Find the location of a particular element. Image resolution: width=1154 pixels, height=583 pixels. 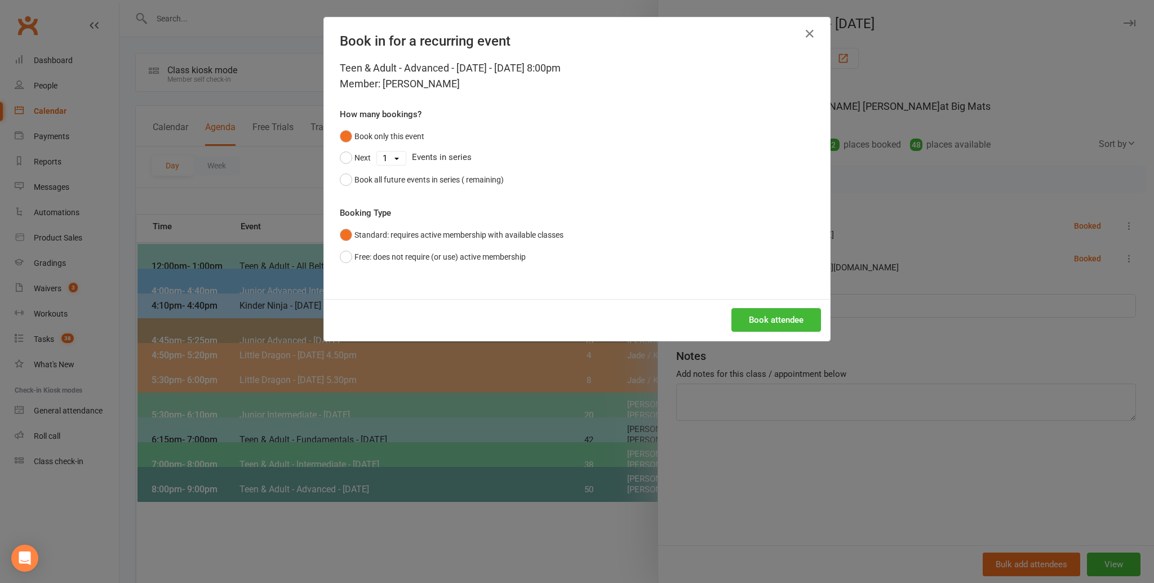

button: Book attendee is located at coordinates (776, 320).